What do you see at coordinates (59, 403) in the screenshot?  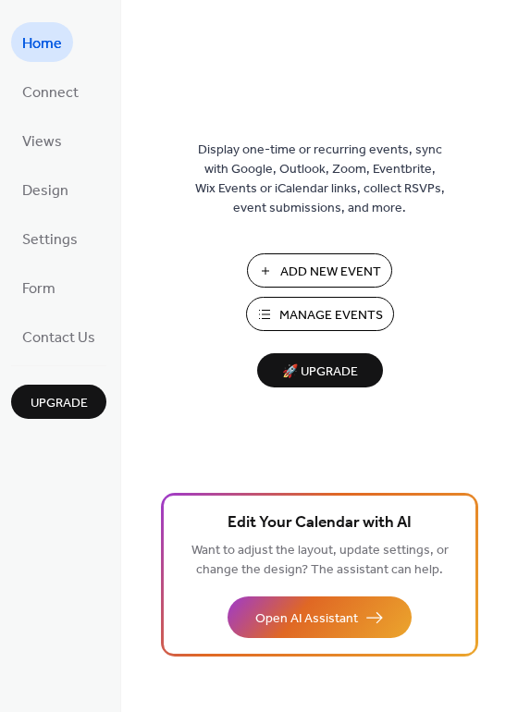 I see `span: Upgrade` at bounding box center [59, 403].